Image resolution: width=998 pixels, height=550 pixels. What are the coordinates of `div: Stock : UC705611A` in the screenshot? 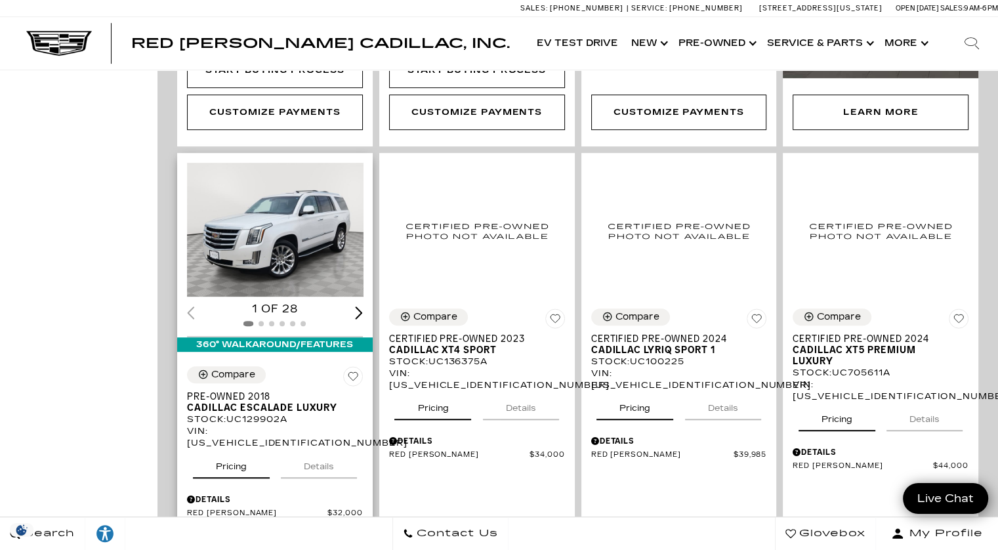 It's located at (880, 373).